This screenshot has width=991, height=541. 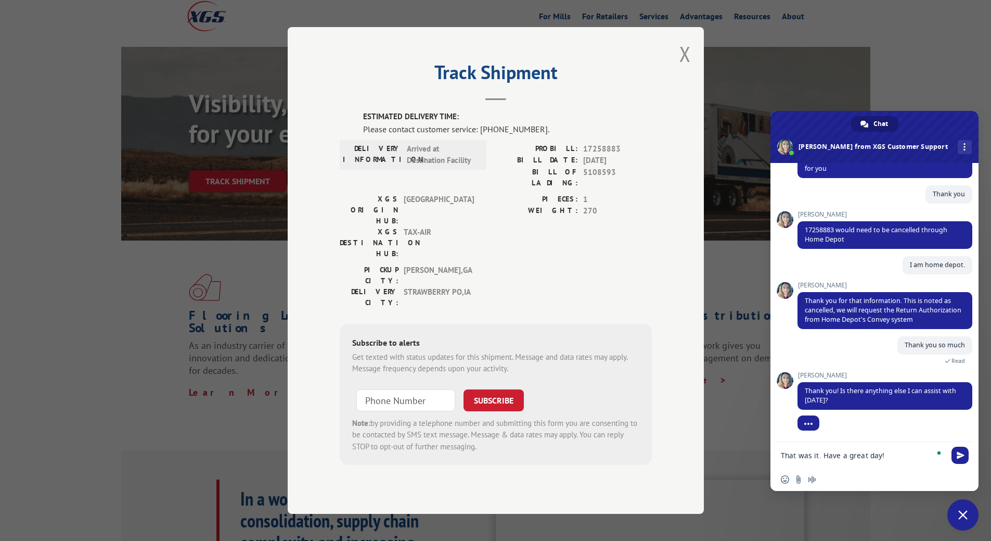 I want to click on span: TAX-AIR, so click(x=439, y=242).